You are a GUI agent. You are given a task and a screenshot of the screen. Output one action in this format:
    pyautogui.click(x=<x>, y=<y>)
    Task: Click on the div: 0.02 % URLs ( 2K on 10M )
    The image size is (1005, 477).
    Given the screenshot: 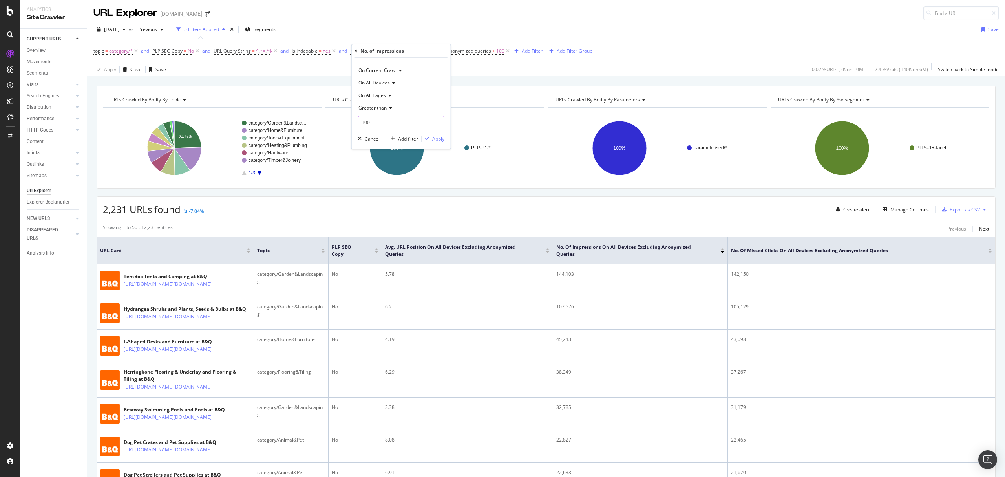 What is the action you would take?
    pyautogui.click(x=839, y=69)
    